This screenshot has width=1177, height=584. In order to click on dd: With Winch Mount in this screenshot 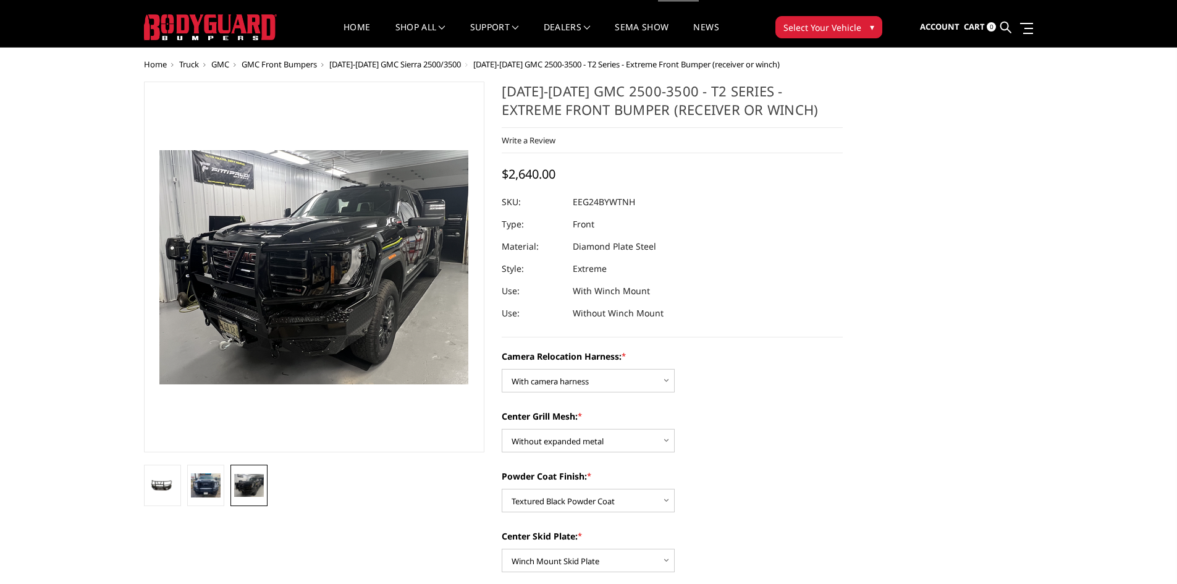, I will do `click(611, 291)`.